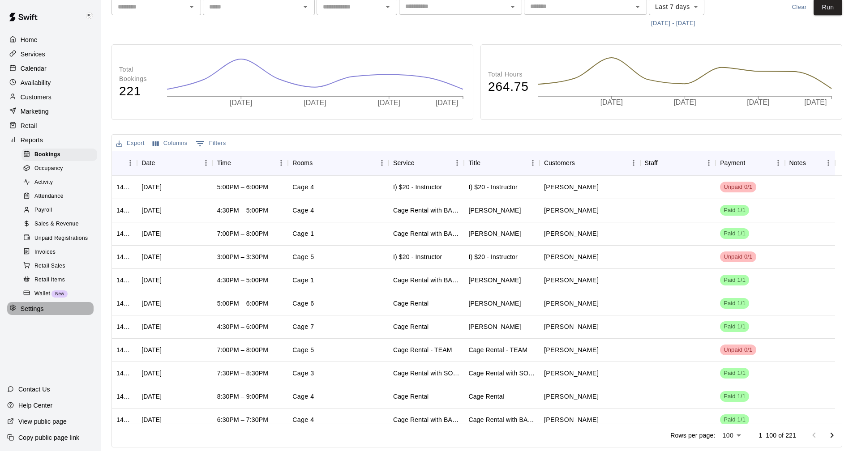 The height and width of the screenshot is (451, 853). What do you see at coordinates (59, 280) in the screenshot?
I see `div: Retail Items` at bounding box center [59, 280].